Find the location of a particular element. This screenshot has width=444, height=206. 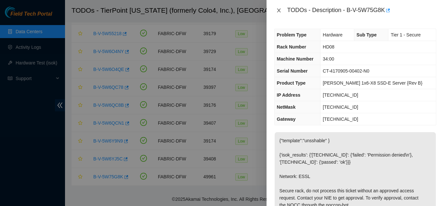

span: IP Address is located at coordinates (289, 95).